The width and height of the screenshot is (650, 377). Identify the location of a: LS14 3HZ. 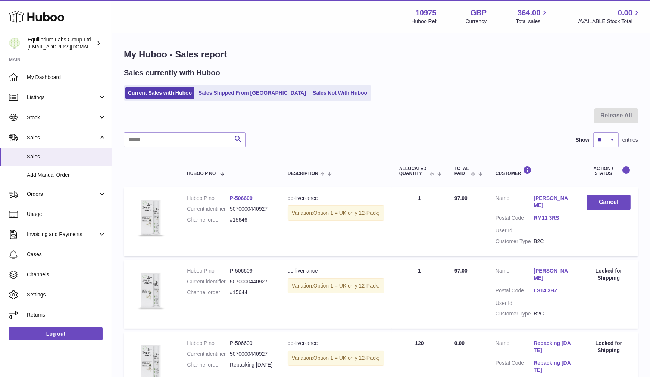
(552, 290).